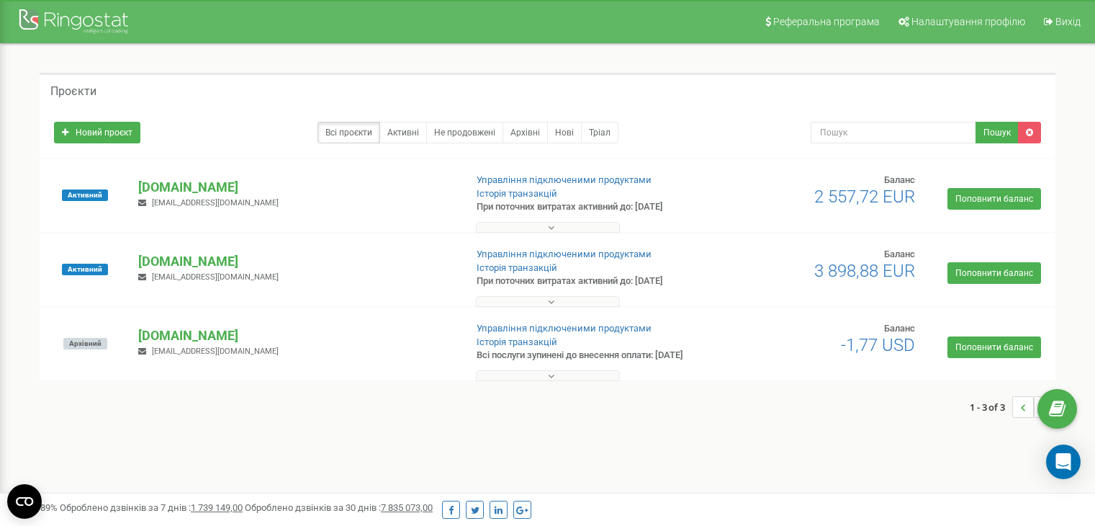  What do you see at coordinates (1063, 461) in the screenshot?
I see `div: Open Intercom Messenger` at bounding box center [1063, 461].